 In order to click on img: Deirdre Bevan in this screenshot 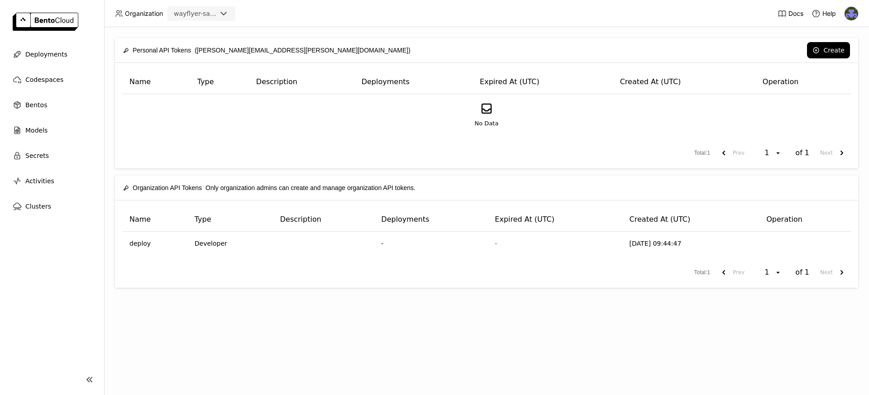, I will do `click(852, 14)`.